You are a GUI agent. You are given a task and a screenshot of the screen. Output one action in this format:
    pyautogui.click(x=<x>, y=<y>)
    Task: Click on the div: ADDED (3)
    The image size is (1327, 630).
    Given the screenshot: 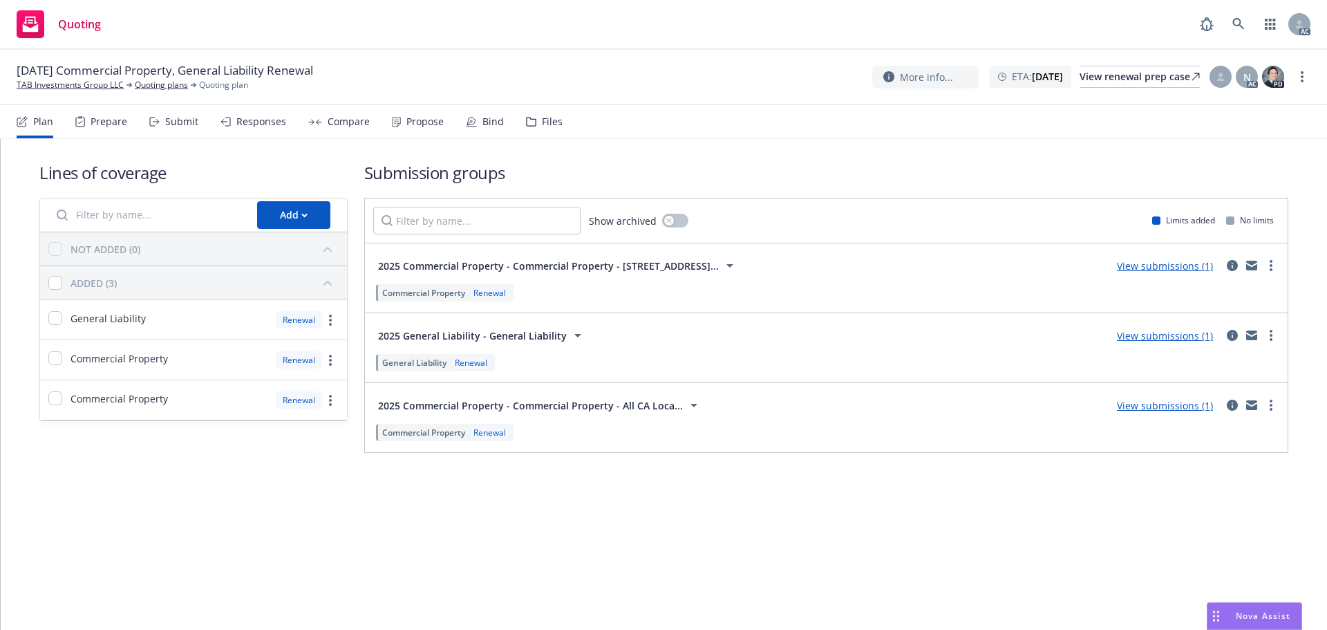 What is the action you would take?
    pyautogui.click(x=93, y=283)
    